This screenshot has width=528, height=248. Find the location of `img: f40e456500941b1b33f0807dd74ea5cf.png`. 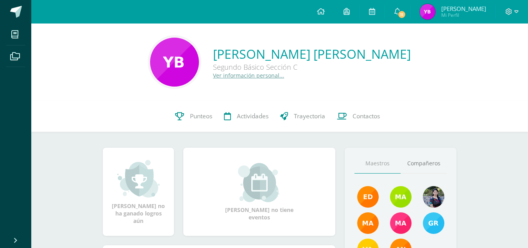

img: f40e456500941b1b33f0807dd74ea5cf.png is located at coordinates (368, 196).